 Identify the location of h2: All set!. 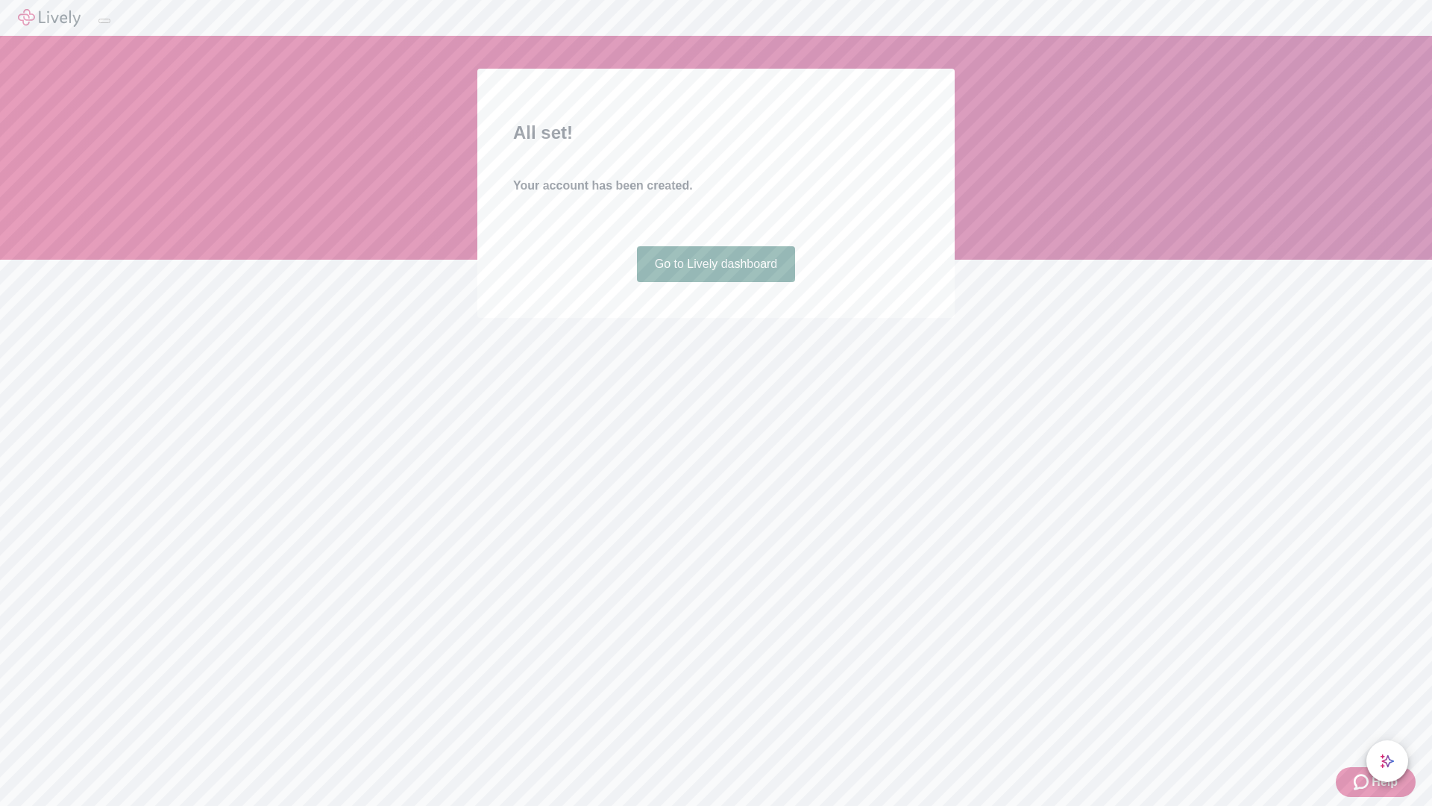
(716, 133).